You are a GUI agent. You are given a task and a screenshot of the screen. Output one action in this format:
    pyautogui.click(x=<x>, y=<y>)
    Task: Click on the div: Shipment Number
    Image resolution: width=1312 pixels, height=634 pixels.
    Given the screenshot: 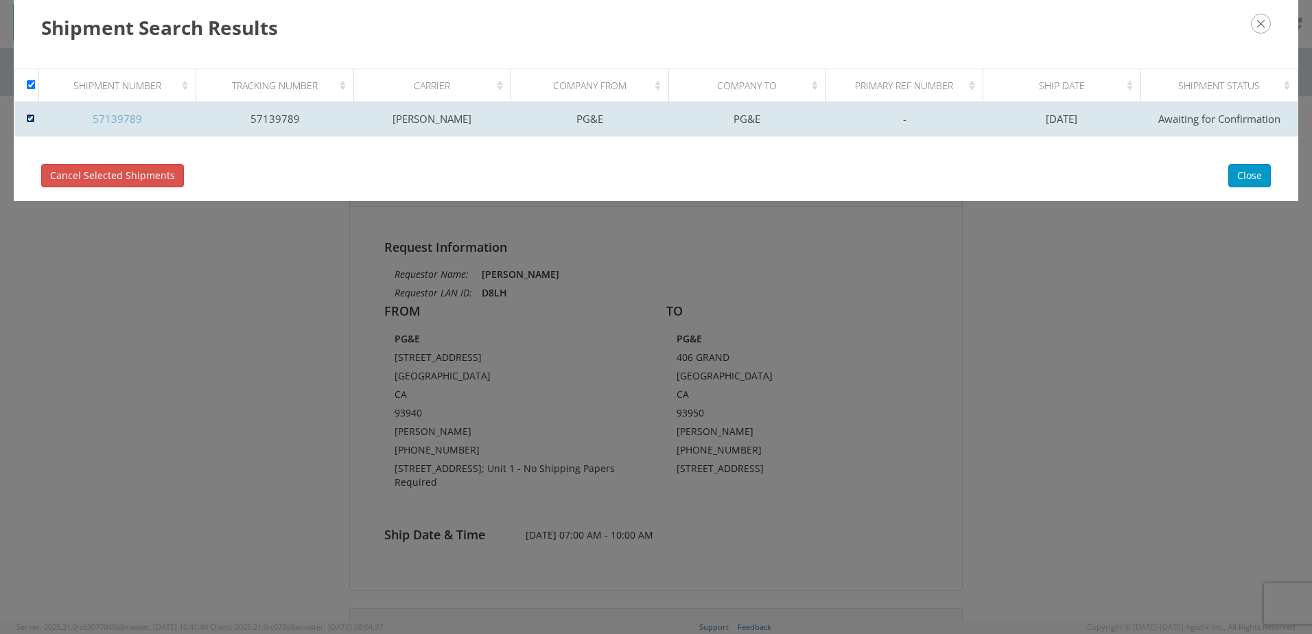 What is the action you would take?
    pyautogui.click(x=121, y=86)
    